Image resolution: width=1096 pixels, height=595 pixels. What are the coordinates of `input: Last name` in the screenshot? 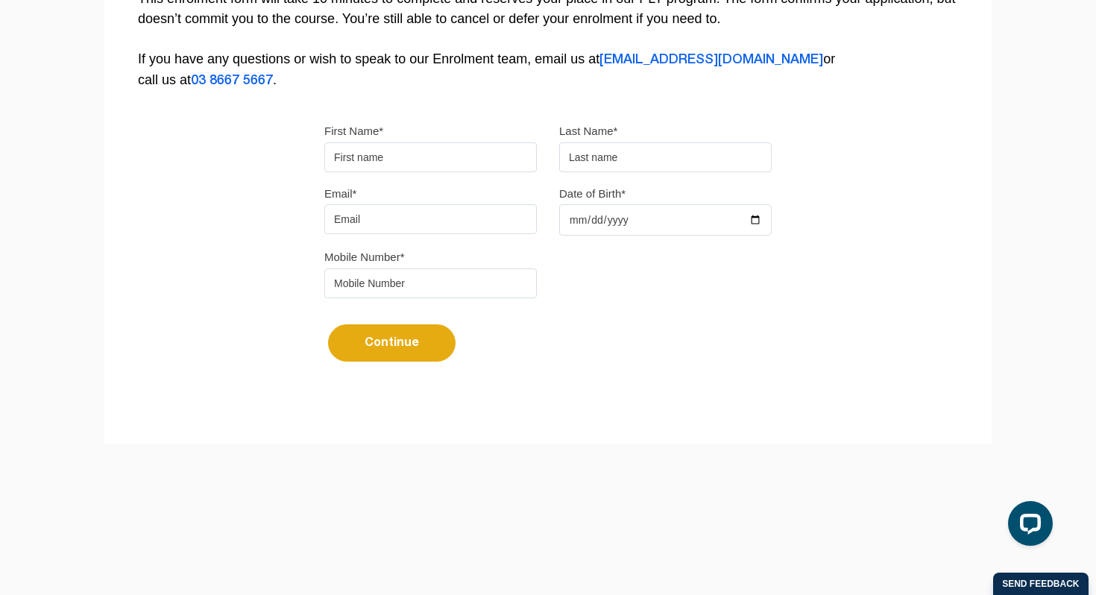 It's located at (665, 157).